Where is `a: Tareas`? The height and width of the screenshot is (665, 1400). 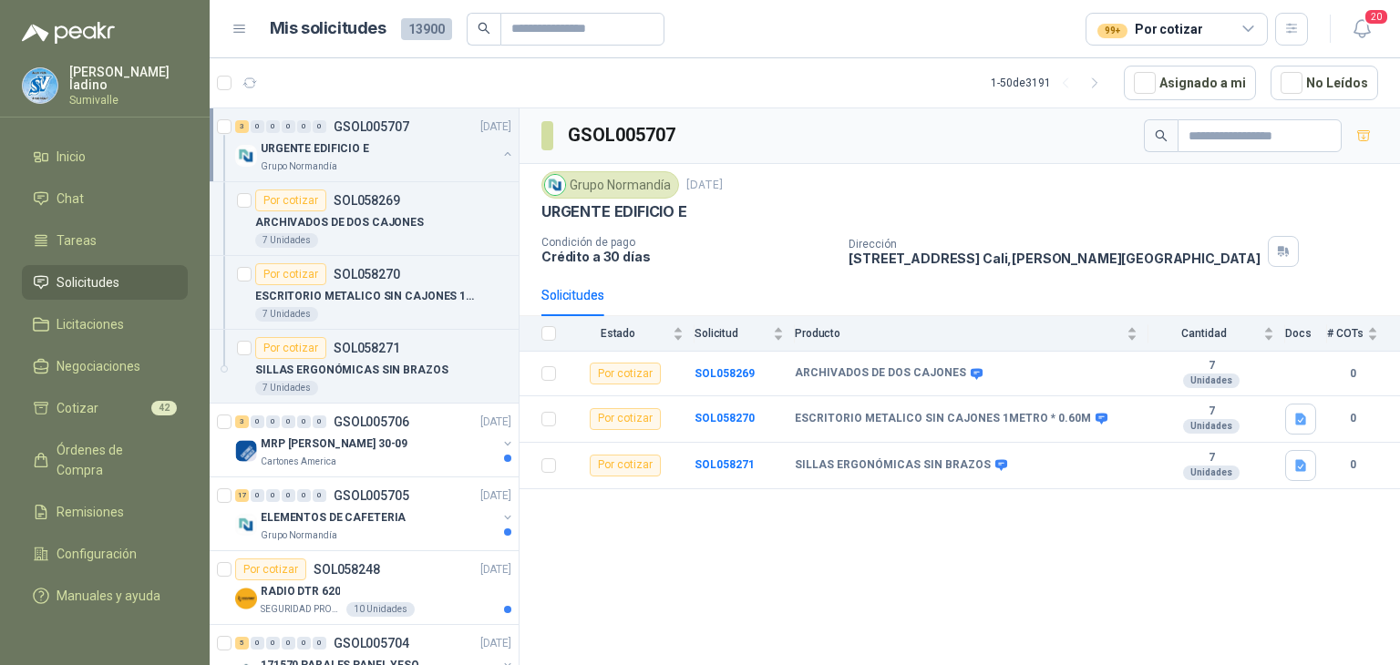
a: Tareas is located at coordinates (105, 241).